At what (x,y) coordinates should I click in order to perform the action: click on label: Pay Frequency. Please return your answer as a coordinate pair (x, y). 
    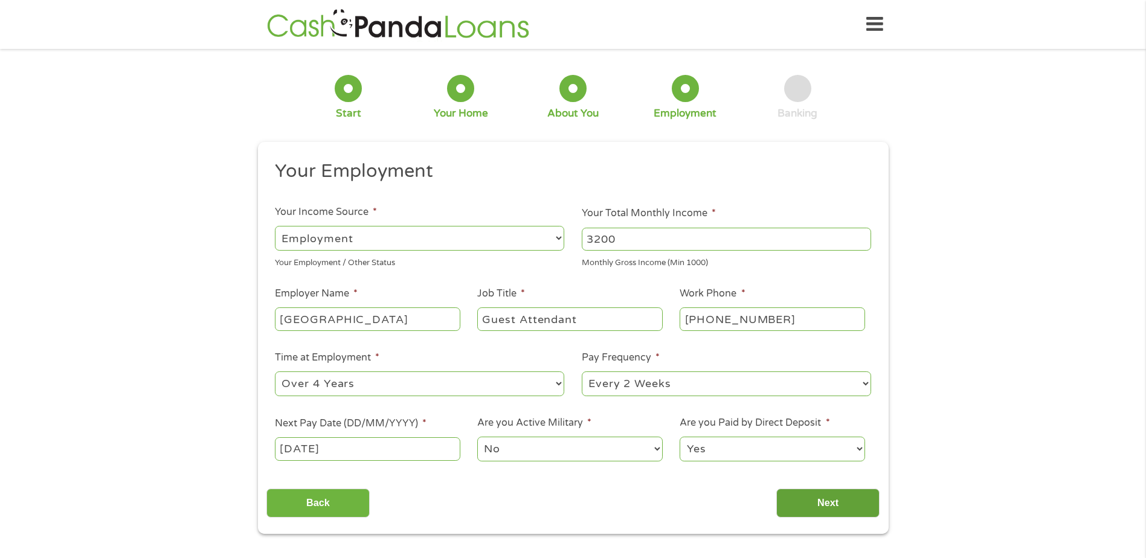
    Looking at the image, I should click on (620, 358).